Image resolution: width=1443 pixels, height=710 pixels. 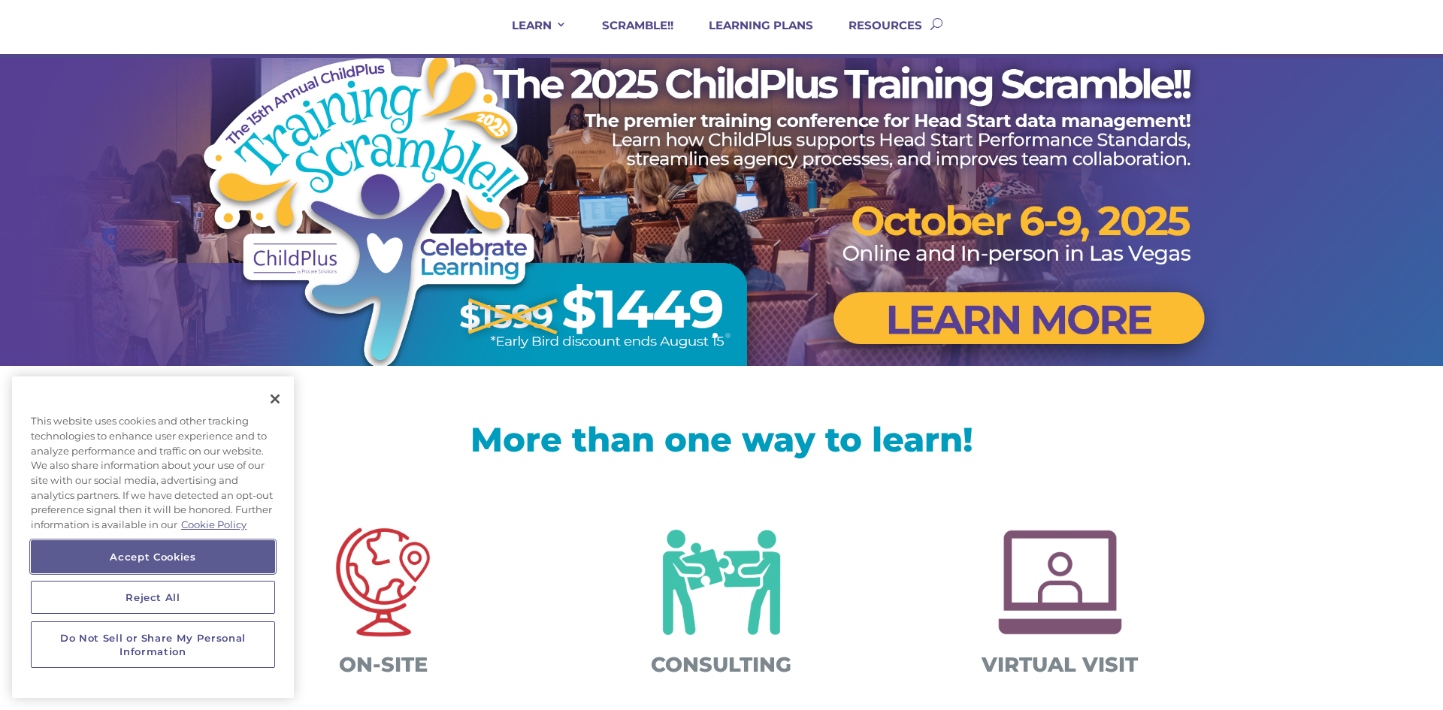 I want to click on a: RESOURCES, so click(x=876, y=36).